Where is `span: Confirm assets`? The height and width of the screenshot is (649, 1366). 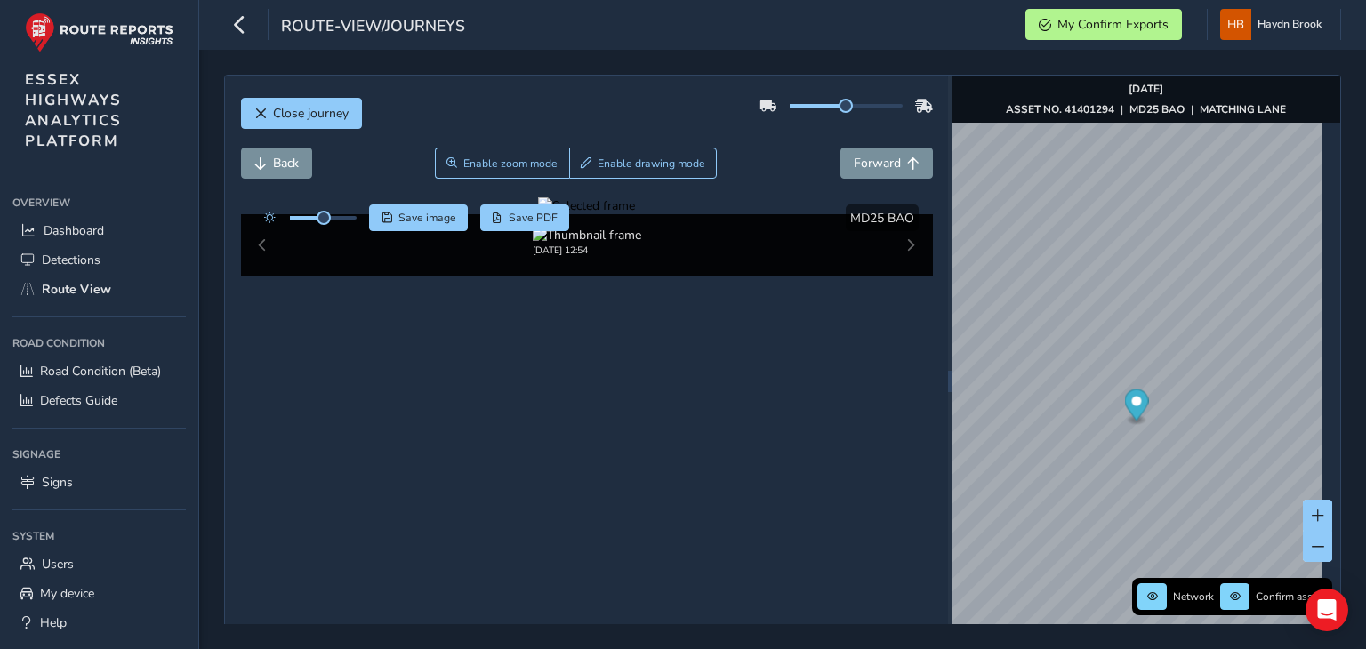
span: Confirm assets is located at coordinates (1291, 597).